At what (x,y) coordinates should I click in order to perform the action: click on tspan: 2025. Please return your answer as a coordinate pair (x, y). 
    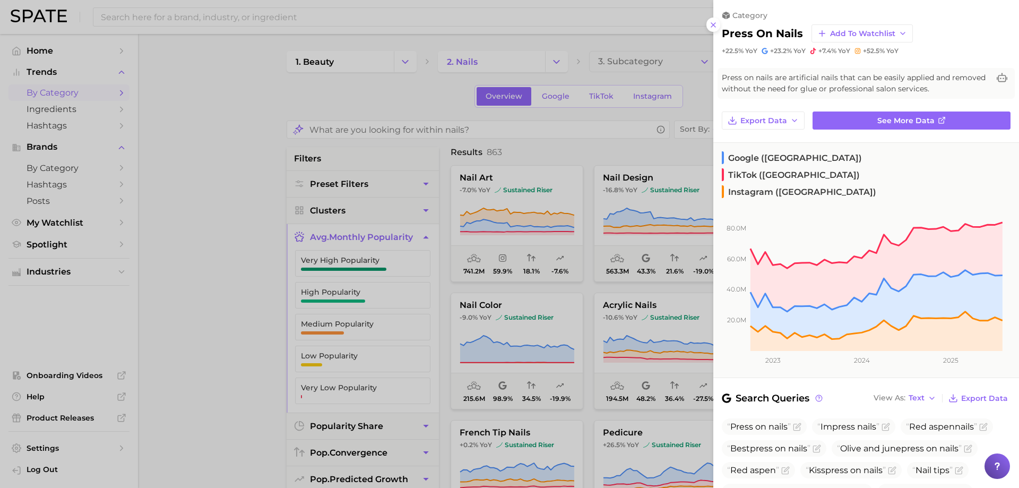
    Looking at the image, I should click on (951, 360).